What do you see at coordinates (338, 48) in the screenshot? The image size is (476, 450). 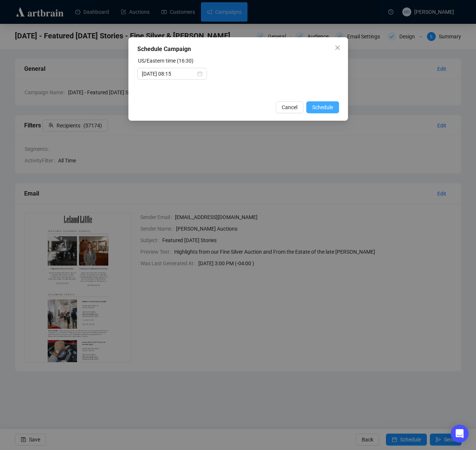 I see `span: close` at bounding box center [338, 48].